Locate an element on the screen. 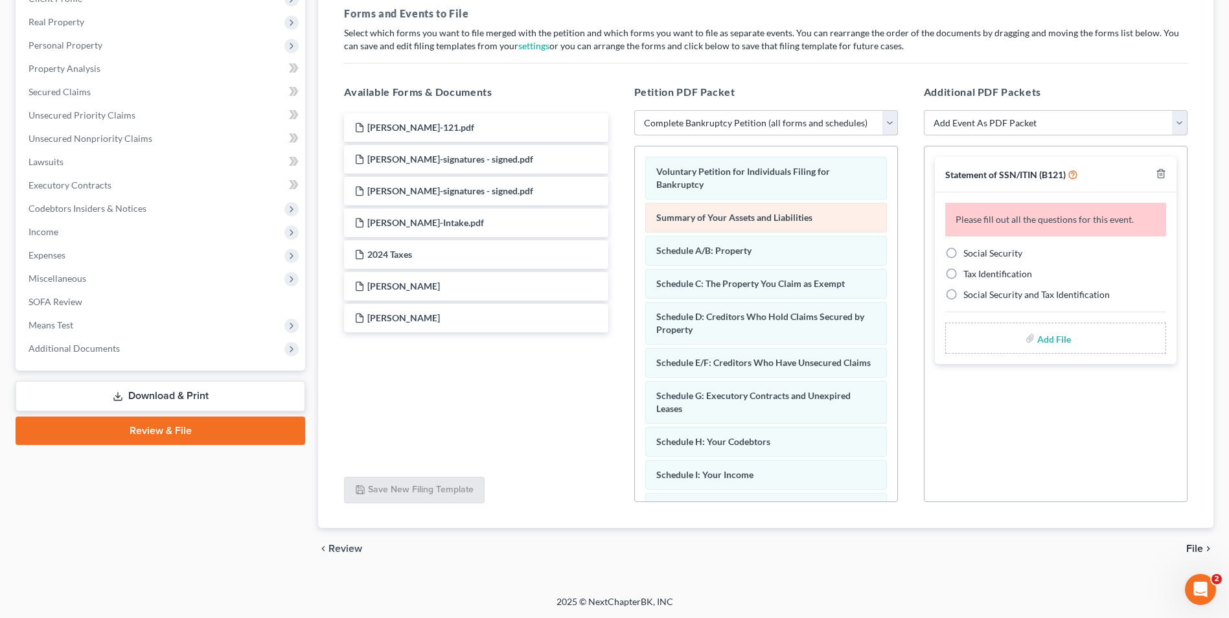  i: chevron_left is located at coordinates (323, 549).